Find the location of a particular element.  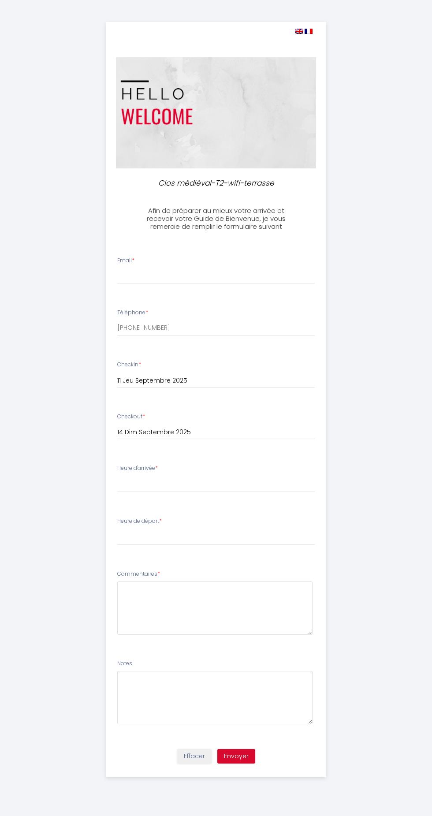

label: Email is located at coordinates (126, 261).